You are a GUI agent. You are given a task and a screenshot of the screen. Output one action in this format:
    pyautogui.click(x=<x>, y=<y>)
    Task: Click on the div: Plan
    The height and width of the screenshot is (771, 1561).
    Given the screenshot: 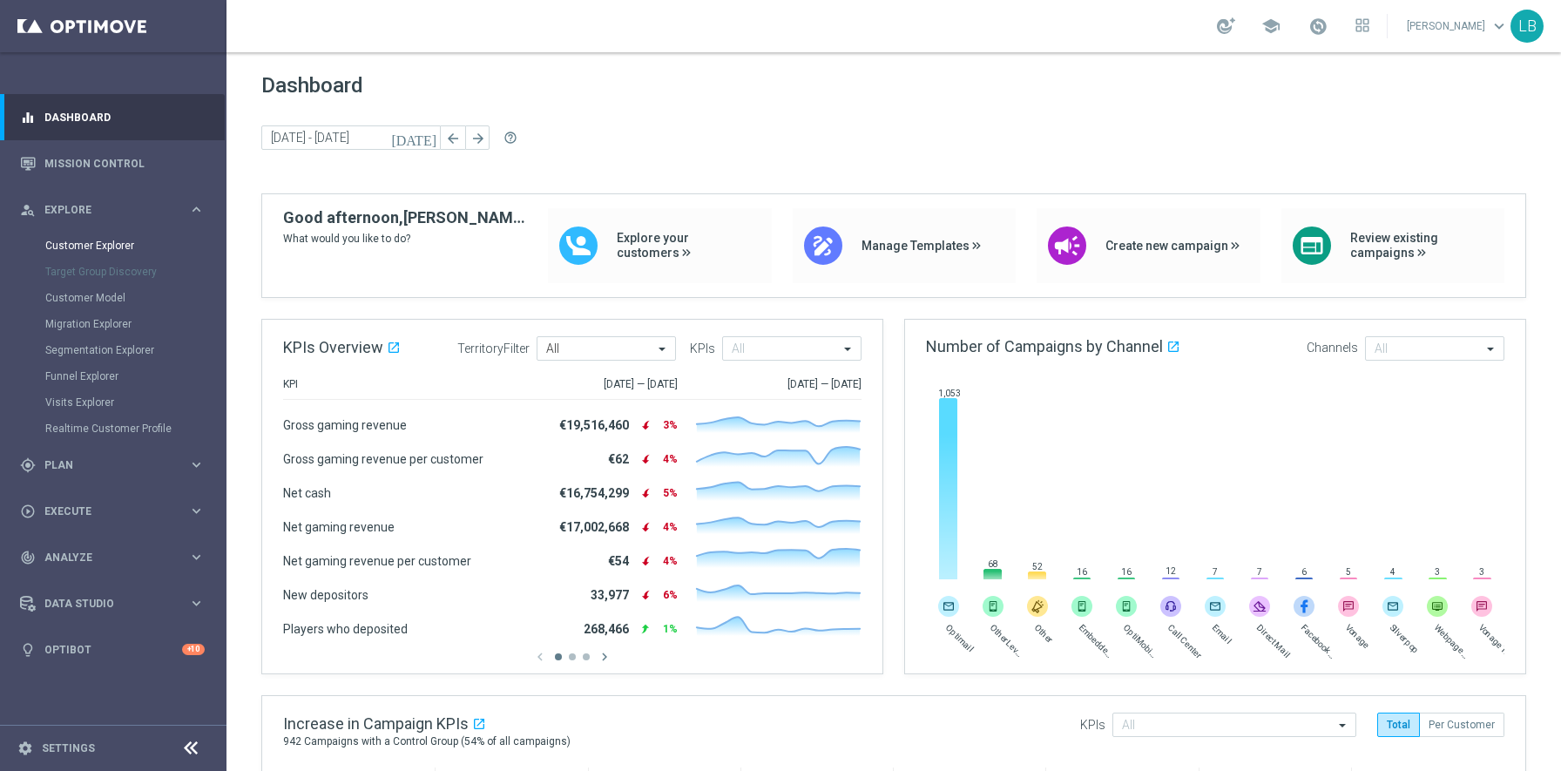 What is the action you would take?
    pyautogui.click(x=104, y=465)
    